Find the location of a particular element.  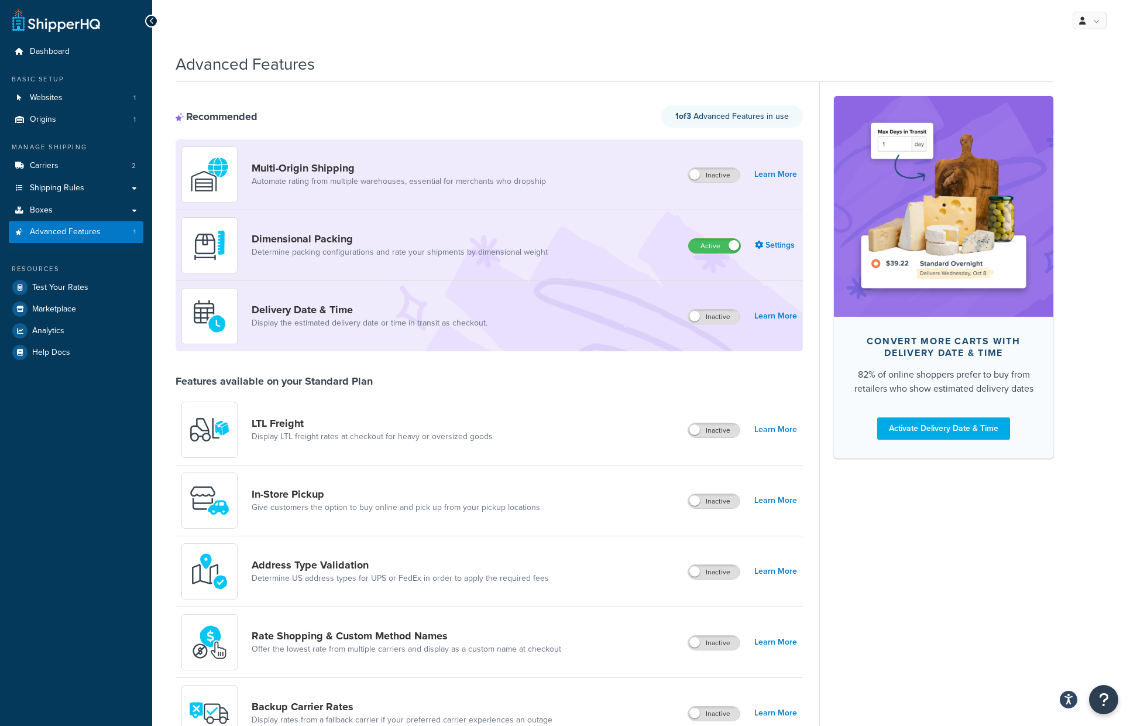

img: y79ZsPf0fXUFUhFXDzUgf+ktZg5F2+ohG75+v3d2s1D9TjoU8PiyCIluIjV41seZevKCRuEjTPPOKHJsQcmKCXGdfprl3L4q7... is located at coordinates (210, 430).